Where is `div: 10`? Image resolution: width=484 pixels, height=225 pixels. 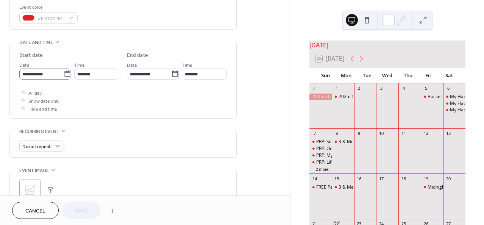 div: 10 is located at coordinates (381, 133).